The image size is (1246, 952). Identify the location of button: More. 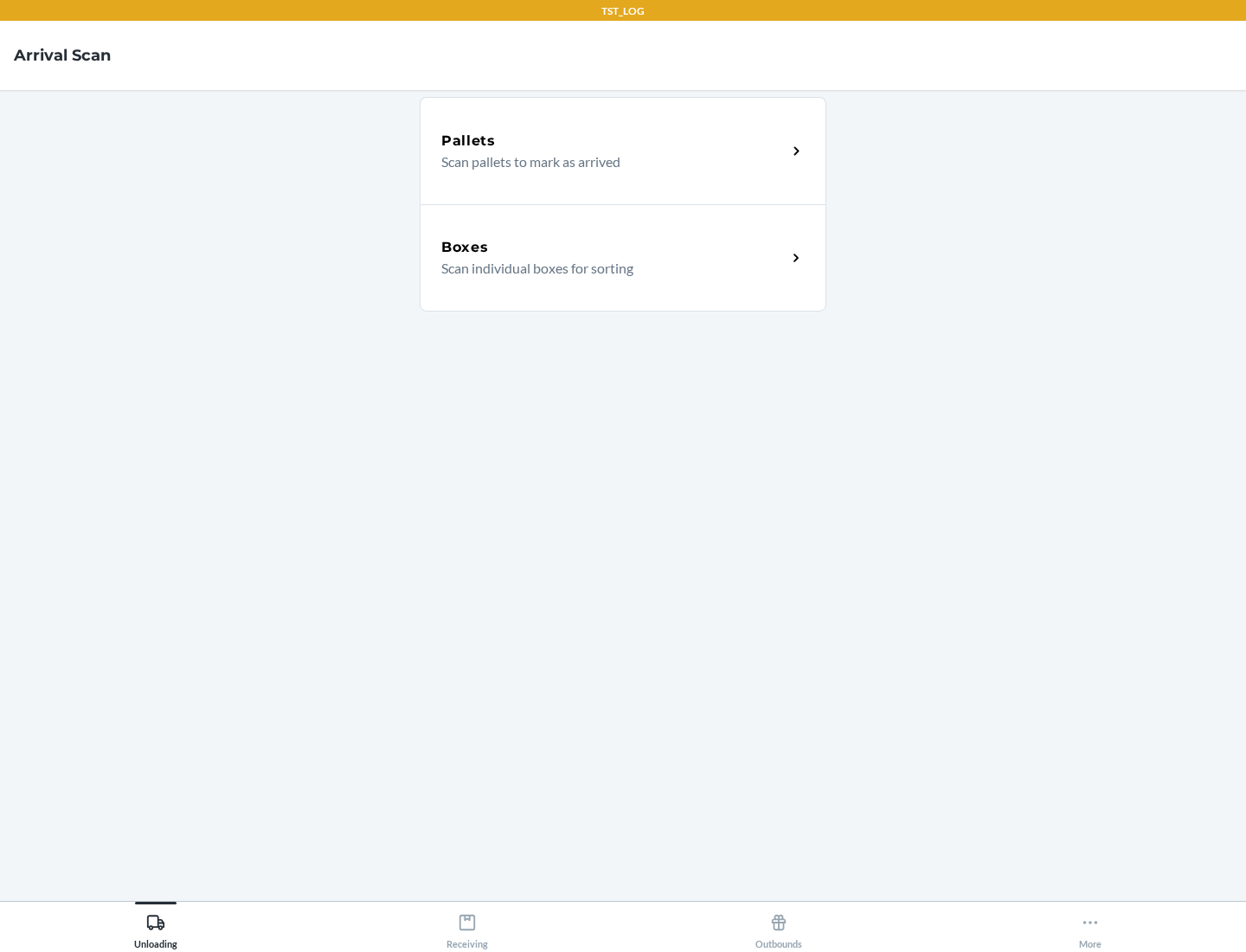
(1091, 925).